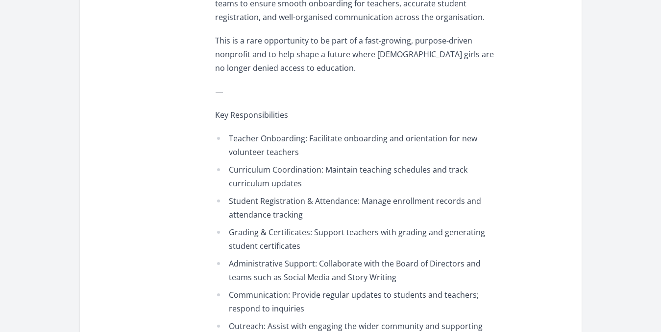 The width and height of the screenshot is (661, 332). What do you see at coordinates (358, 239) in the screenshot?
I see `li: Grading & Certificates: Support teachers with grading and generating student certificates` at bounding box center [358, 239].